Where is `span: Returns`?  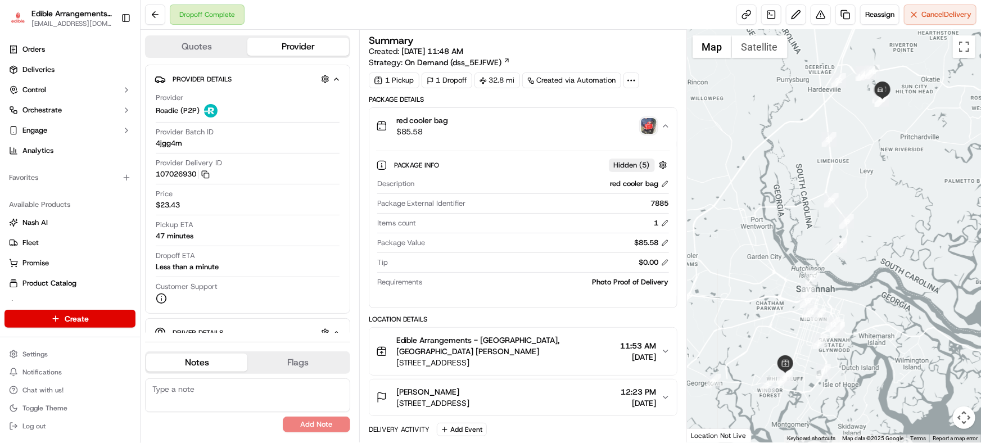
span: Returns is located at coordinates (35, 304).